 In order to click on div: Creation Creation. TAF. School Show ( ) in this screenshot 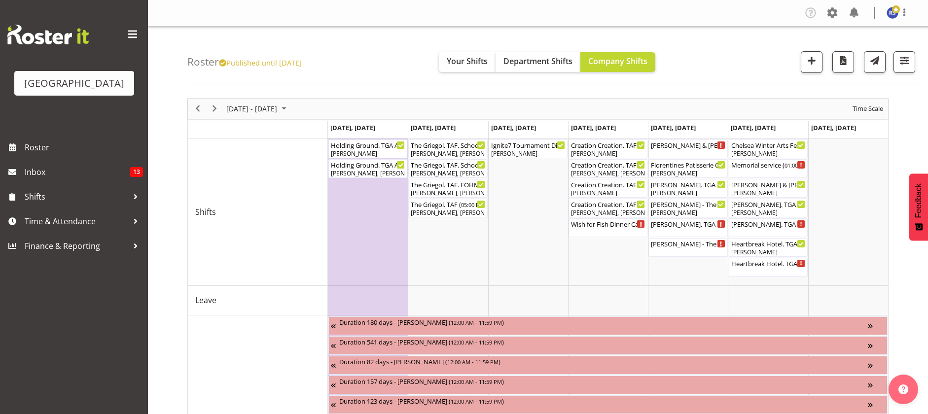, I will do `click(608, 165)`.